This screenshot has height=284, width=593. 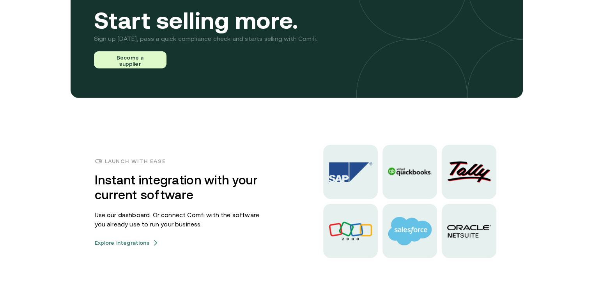 What do you see at coordinates (135, 161) in the screenshot?
I see `h4: Launch with ease` at bounding box center [135, 161].